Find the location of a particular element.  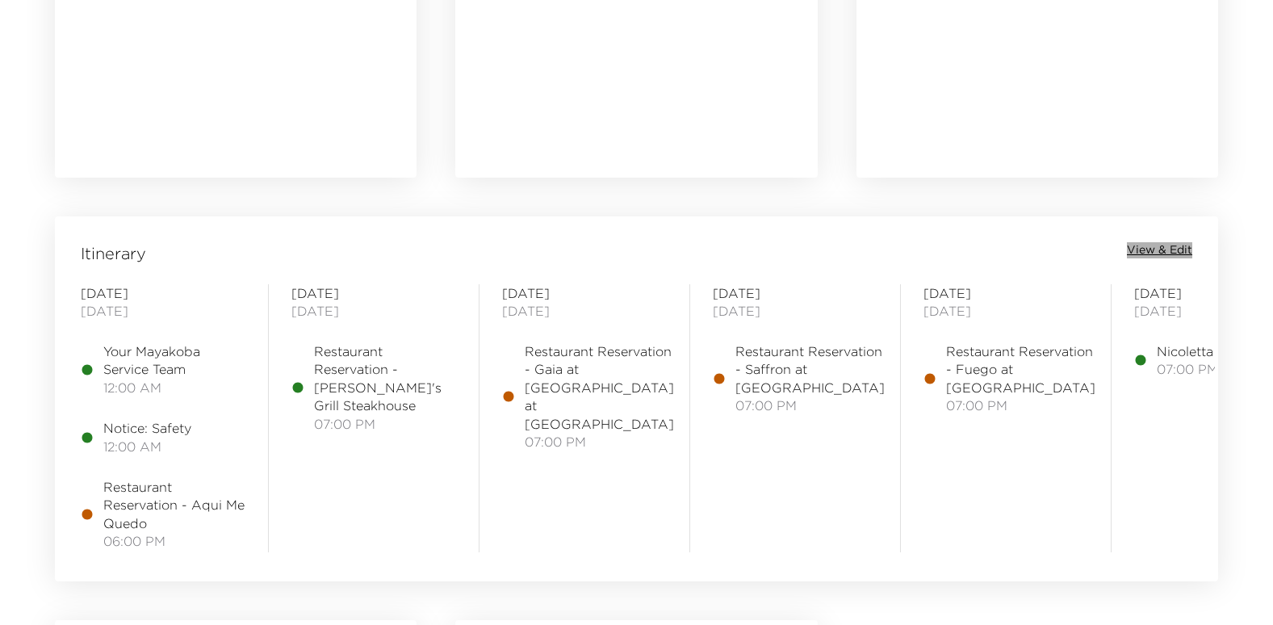

span: Restaurant Reservation - Aqui Me Quedo is located at coordinates (174, 505).